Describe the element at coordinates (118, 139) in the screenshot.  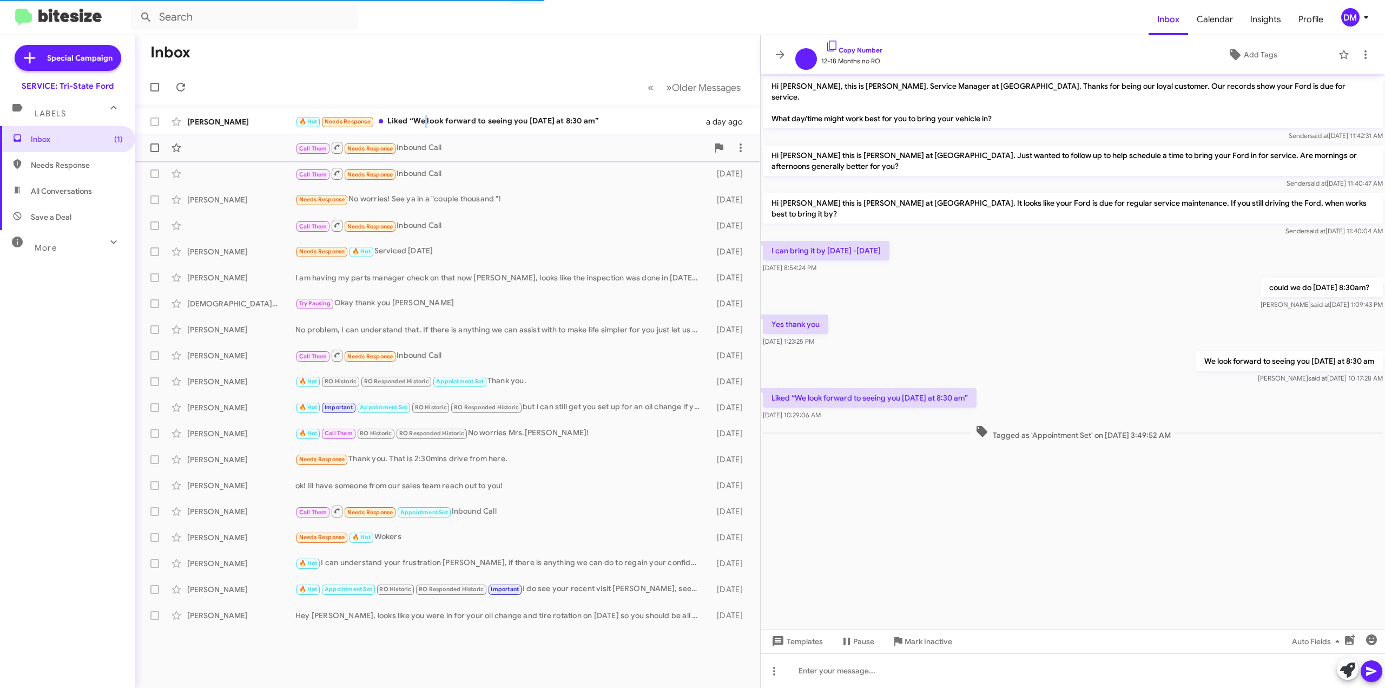
I see `span: (1)` at that location.